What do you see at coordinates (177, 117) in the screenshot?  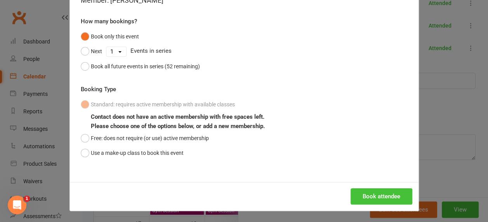 I see `b: Contact does not have an active membership with free spaces left.` at bounding box center [177, 117].